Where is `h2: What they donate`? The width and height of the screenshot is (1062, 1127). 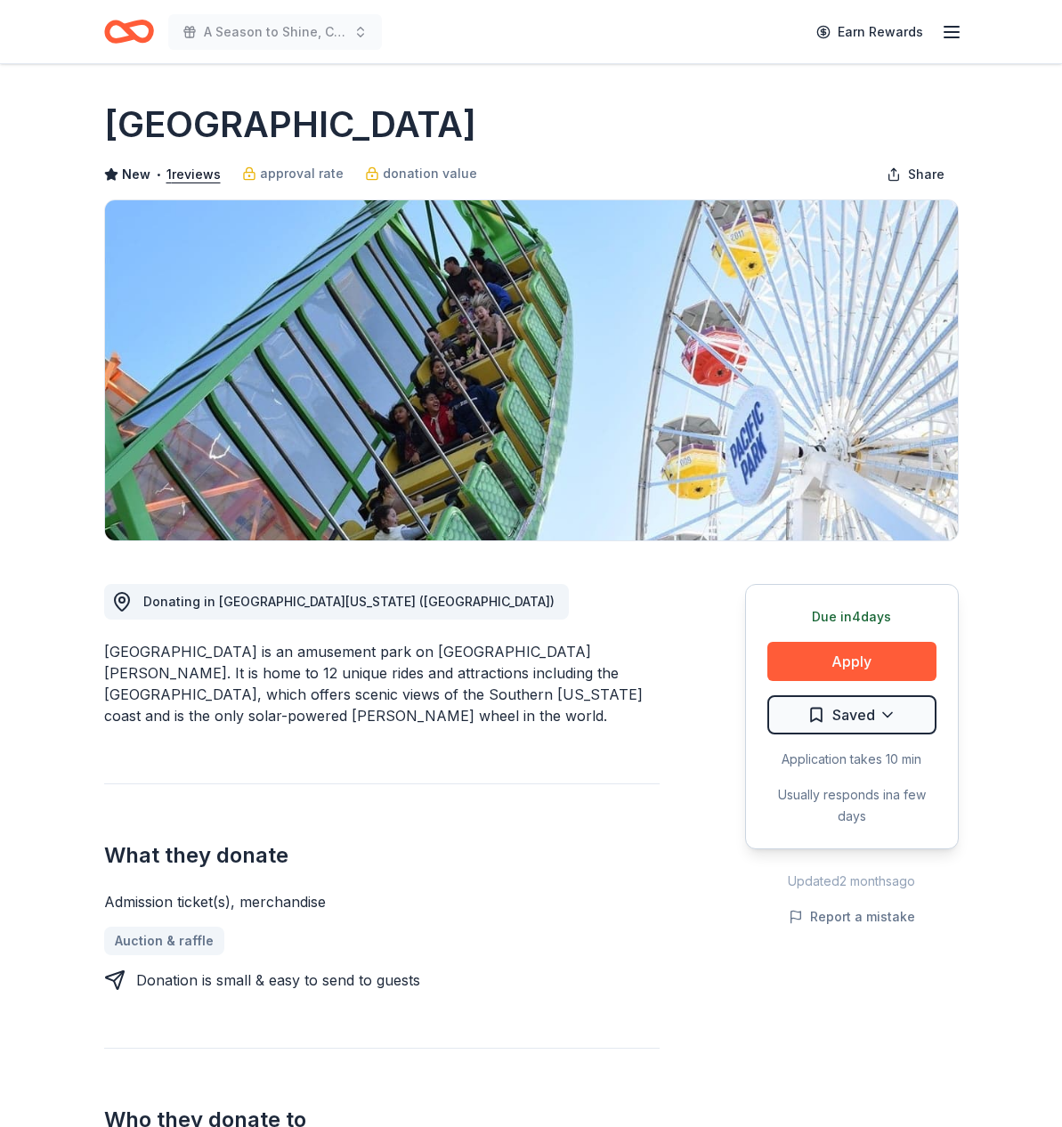 h2: What they donate is located at coordinates (382, 856).